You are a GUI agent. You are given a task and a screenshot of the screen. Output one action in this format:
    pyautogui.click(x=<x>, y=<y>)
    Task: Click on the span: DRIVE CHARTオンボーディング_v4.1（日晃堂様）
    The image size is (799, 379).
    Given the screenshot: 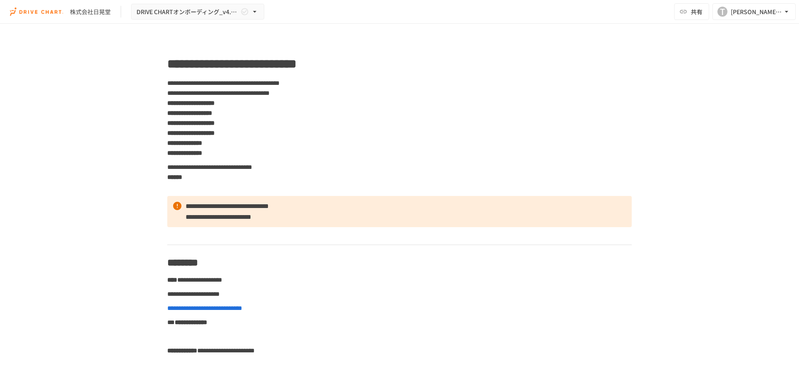 What is the action you would take?
    pyautogui.click(x=188, y=12)
    